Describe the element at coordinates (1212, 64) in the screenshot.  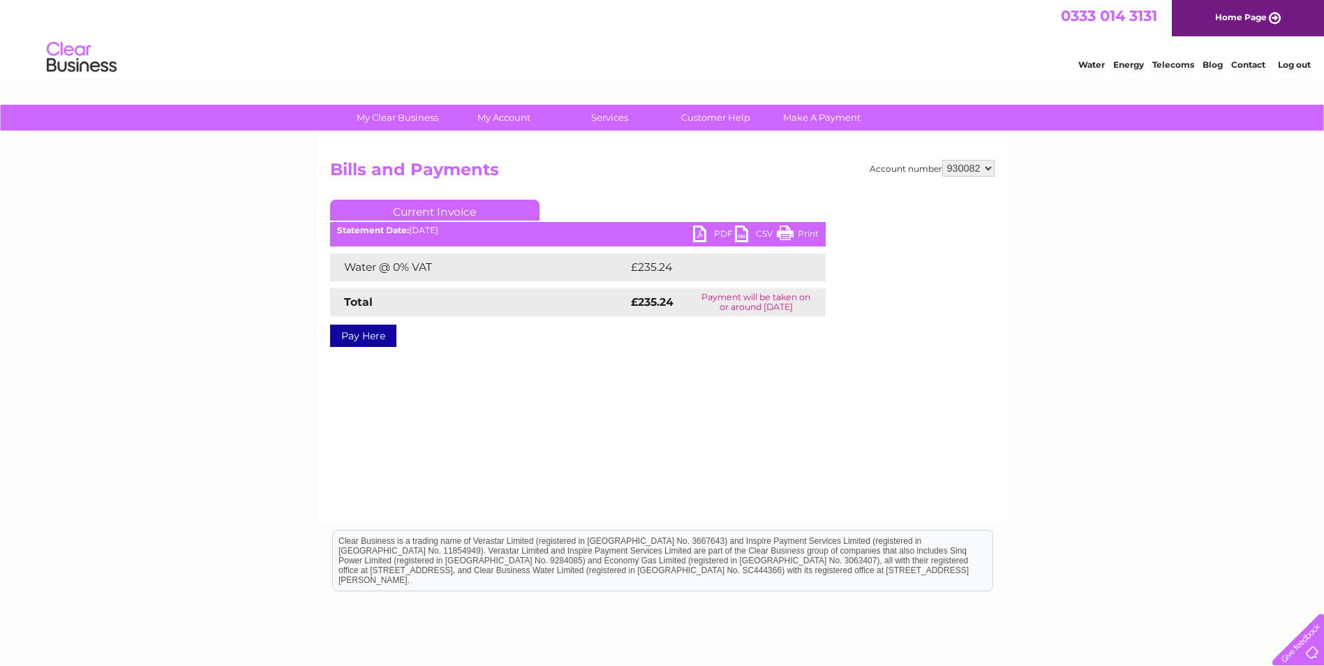
I see `a: Blog` at that location.